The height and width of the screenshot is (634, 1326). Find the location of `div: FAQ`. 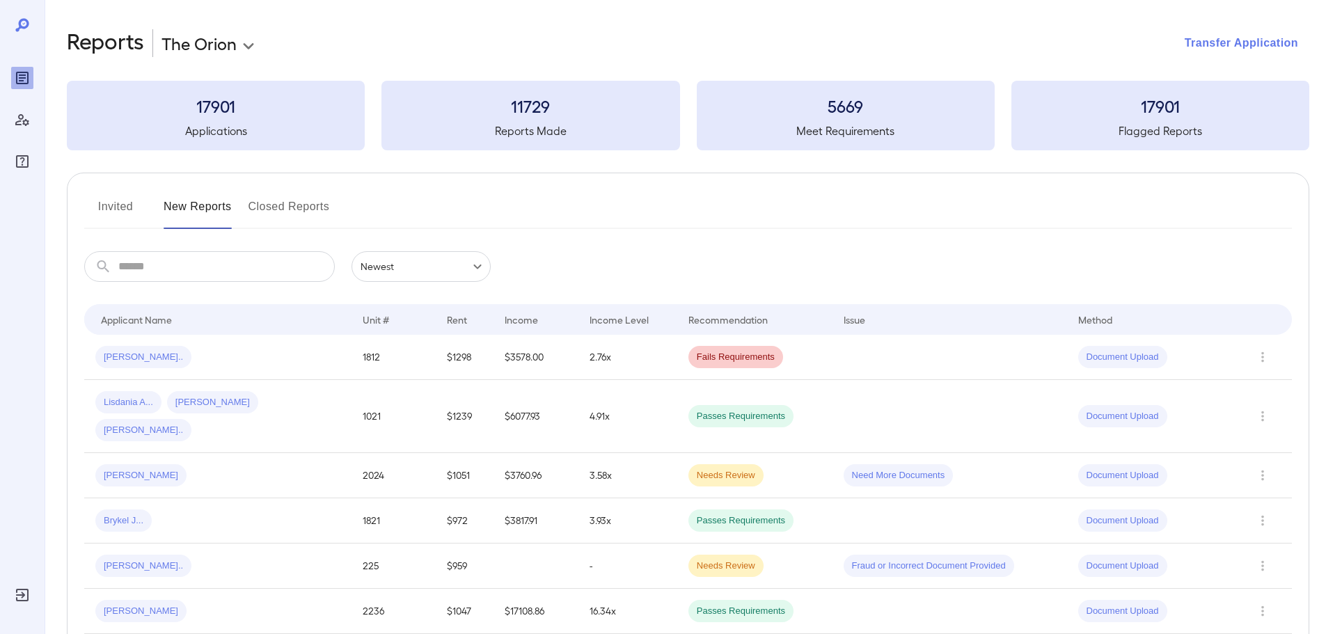

div: FAQ is located at coordinates (22, 161).